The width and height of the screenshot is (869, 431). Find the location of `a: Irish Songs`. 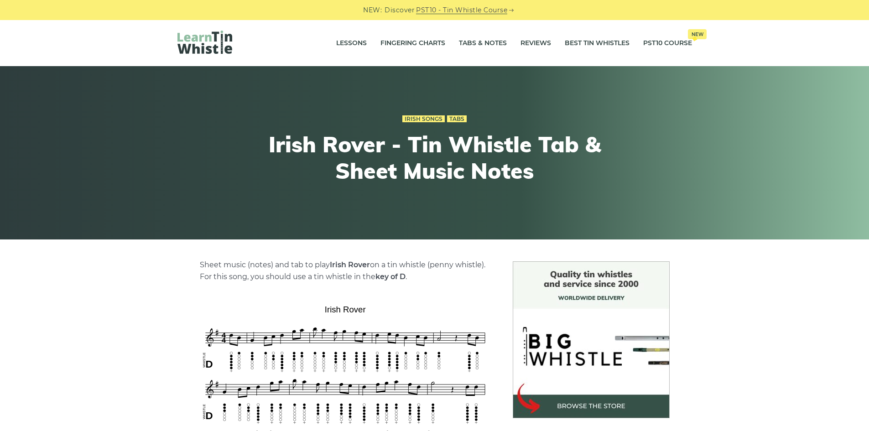

a: Irish Songs is located at coordinates (423, 119).